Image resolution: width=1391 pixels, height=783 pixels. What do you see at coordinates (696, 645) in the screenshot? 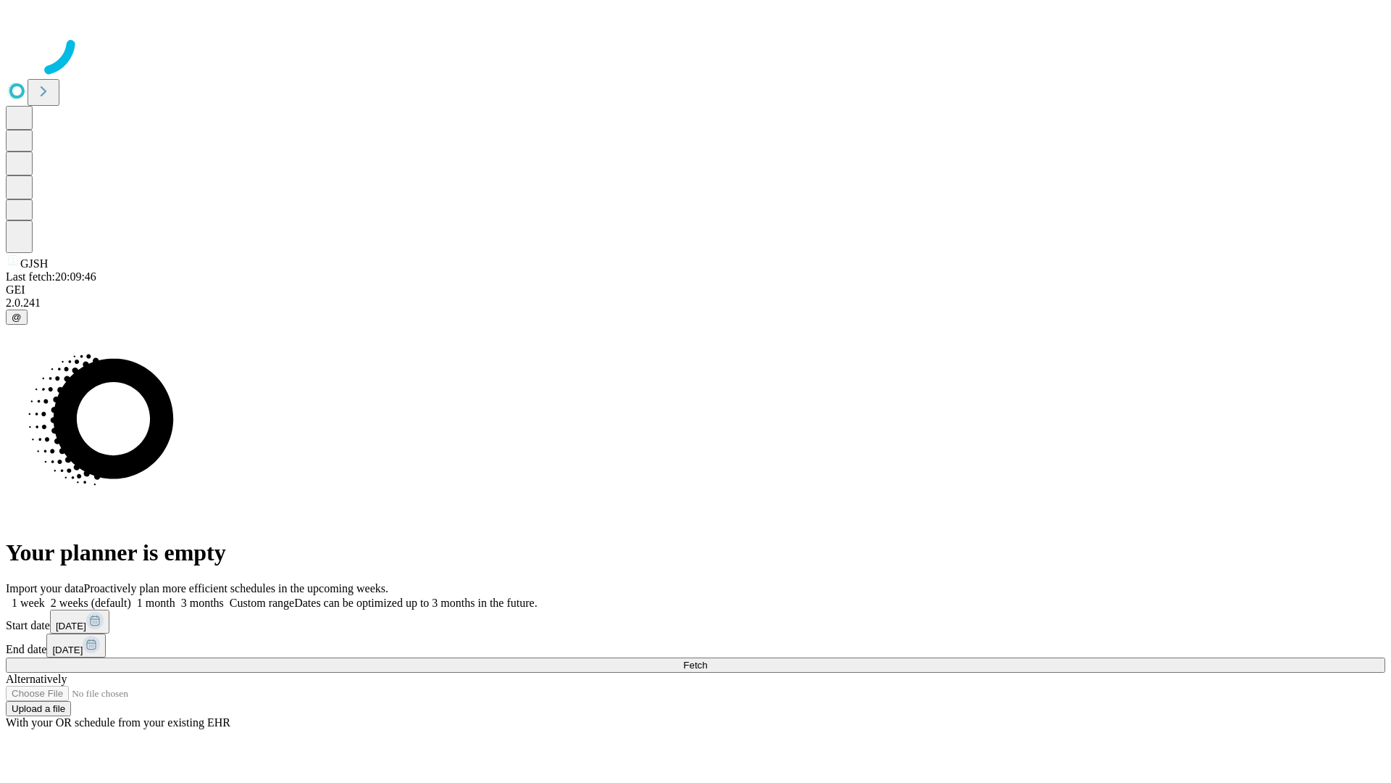
I see `div: End date` at bounding box center [696, 645].